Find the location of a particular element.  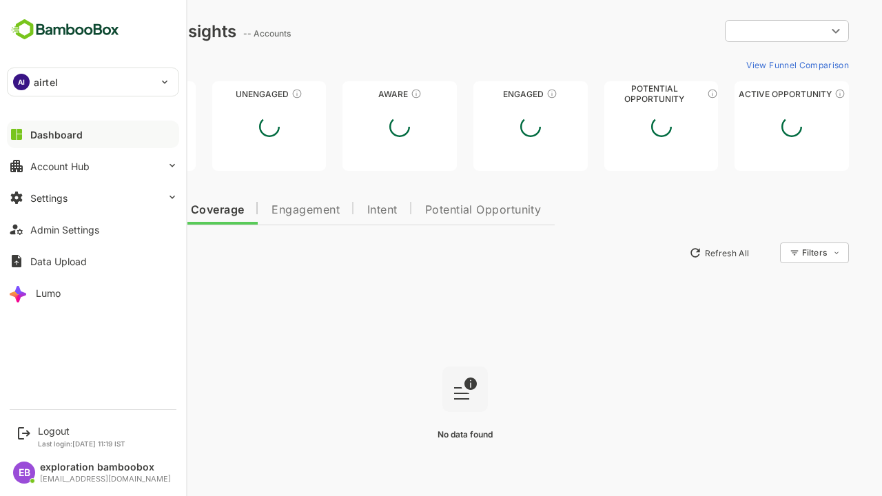

span: Data Quality and Coverage is located at coordinates (121, 210).